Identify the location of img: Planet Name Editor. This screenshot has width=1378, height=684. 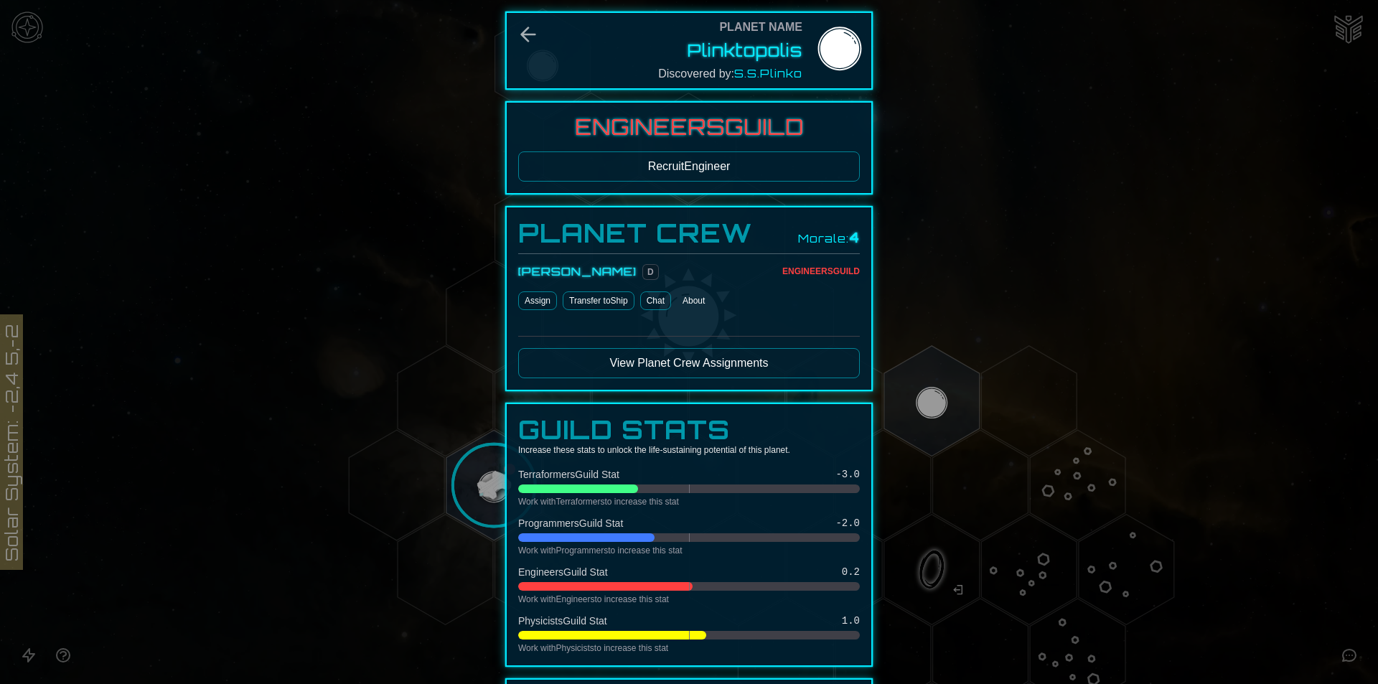
(839, 51).